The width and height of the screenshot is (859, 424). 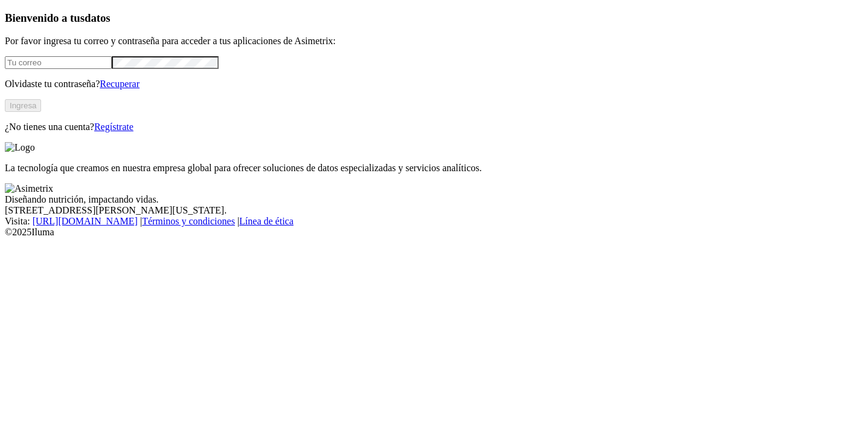 What do you see at coordinates (114, 126) in the screenshot?
I see `a: Regístrate` at bounding box center [114, 126].